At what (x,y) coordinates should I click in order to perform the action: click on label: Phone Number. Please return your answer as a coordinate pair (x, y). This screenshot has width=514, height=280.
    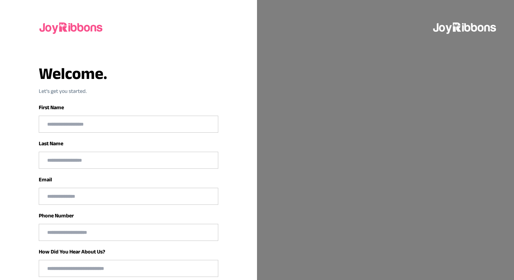
    Looking at the image, I should click on (56, 215).